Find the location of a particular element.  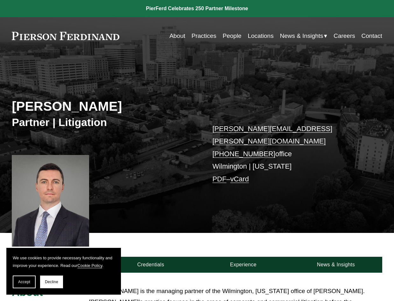

a: Practices is located at coordinates (204, 36).